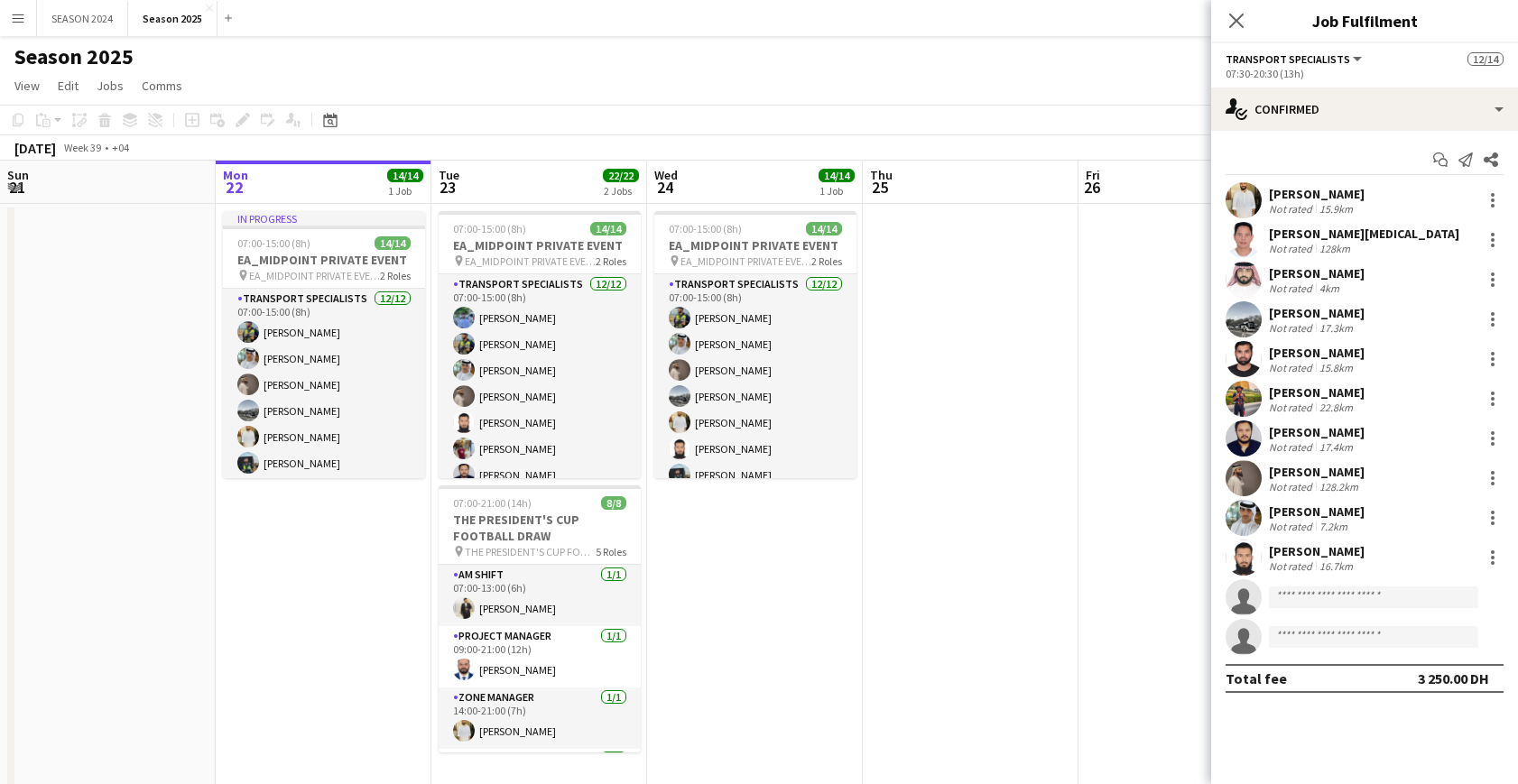 Image resolution: width=1518 pixels, height=784 pixels. Describe the element at coordinates (68, 85) in the screenshot. I see `span: Edit` at that location.